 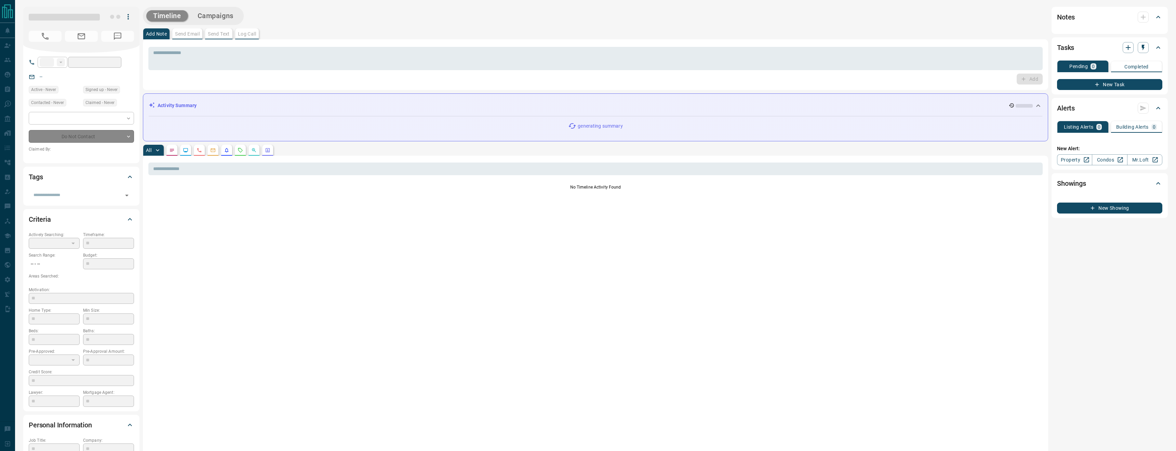 What do you see at coordinates (1066, 108) in the screenshot?
I see `h2: Alerts` at bounding box center [1066, 108].